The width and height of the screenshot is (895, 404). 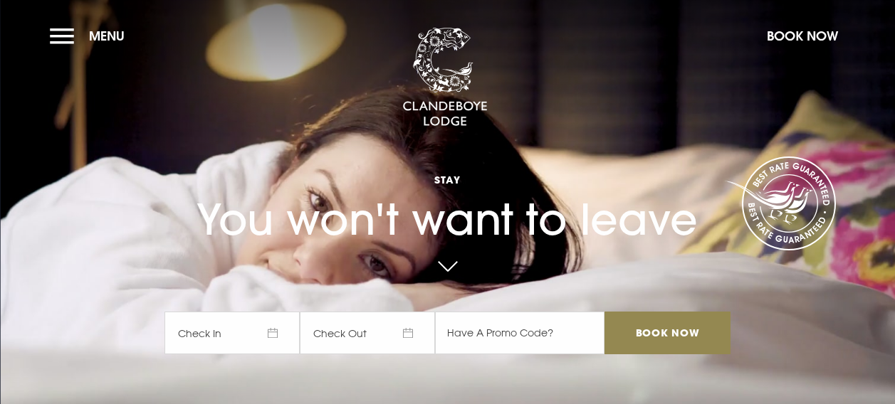 I want to click on span: Check Out, so click(x=367, y=333).